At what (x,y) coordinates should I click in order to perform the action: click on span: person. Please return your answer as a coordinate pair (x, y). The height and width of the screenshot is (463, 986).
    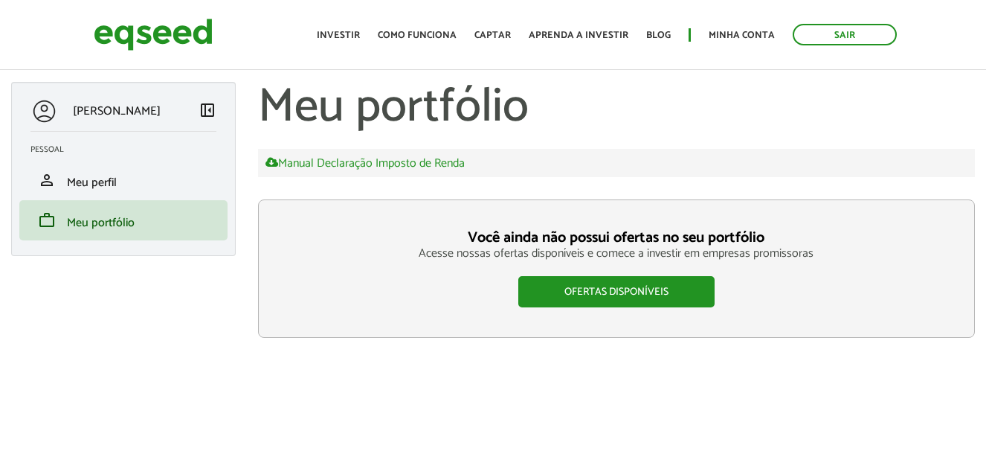
    Looking at the image, I should click on (47, 180).